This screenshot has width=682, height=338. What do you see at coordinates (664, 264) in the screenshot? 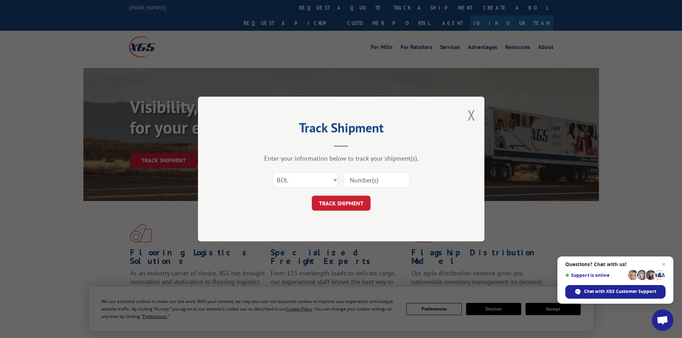
I see `span: Close chat` at bounding box center [664, 264].